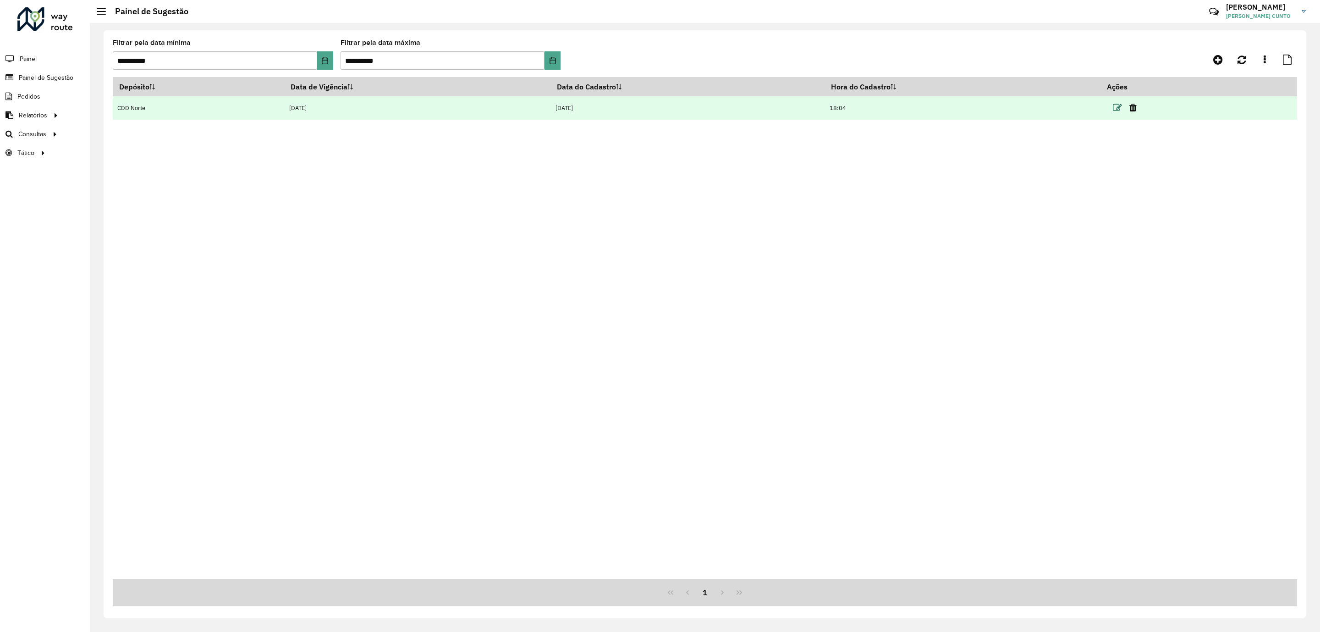 The height and width of the screenshot is (632, 1320). Describe the element at coordinates (687, 87) in the screenshot. I see `th: Data do Cadastro` at that location.